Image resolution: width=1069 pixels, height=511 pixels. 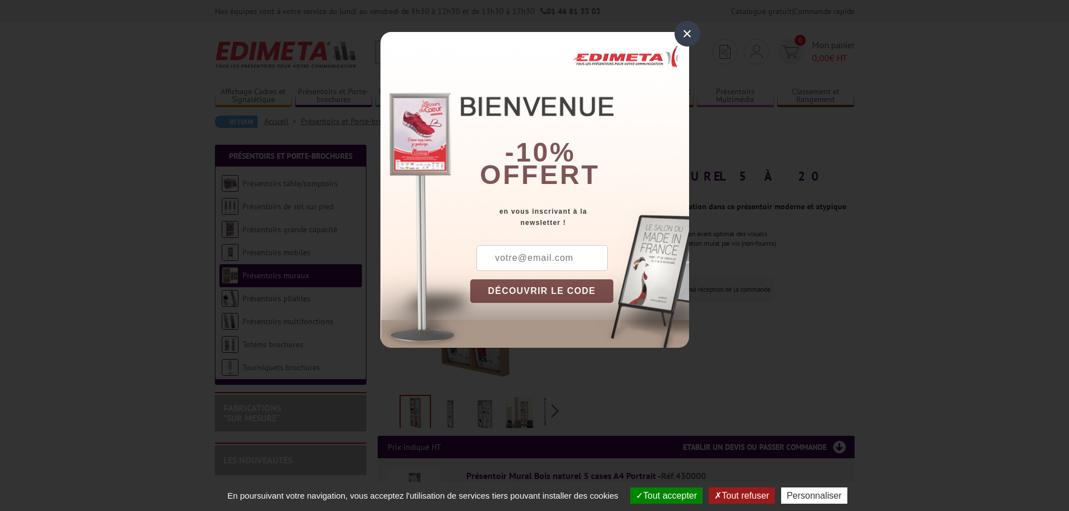 What do you see at coordinates (542, 291) in the screenshot?
I see `button: DÉCOUVRIR LE CODE` at bounding box center [542, 291].